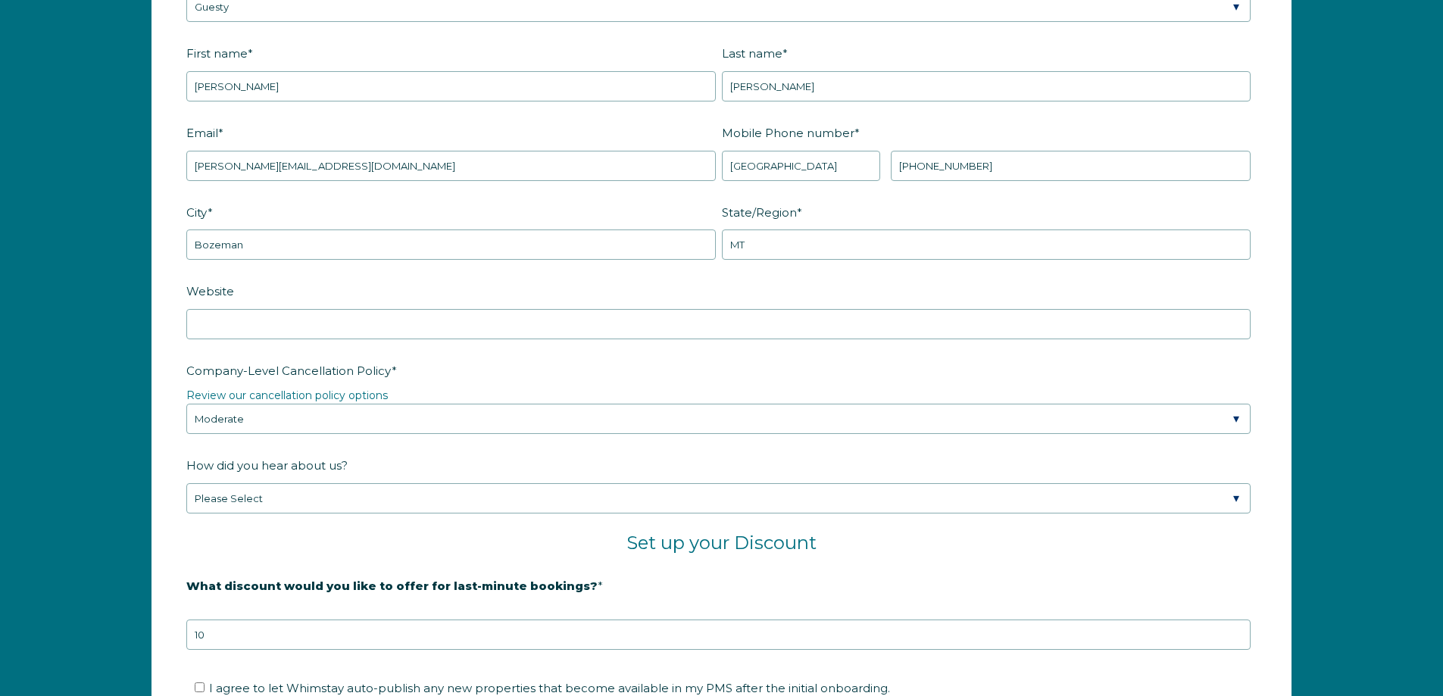 The height and width of the screenshot is (696, 1443). What do you see at coordinates (759, 212) in the screenshot?
I see `span: State/Region` at bounding box center [759, 212].